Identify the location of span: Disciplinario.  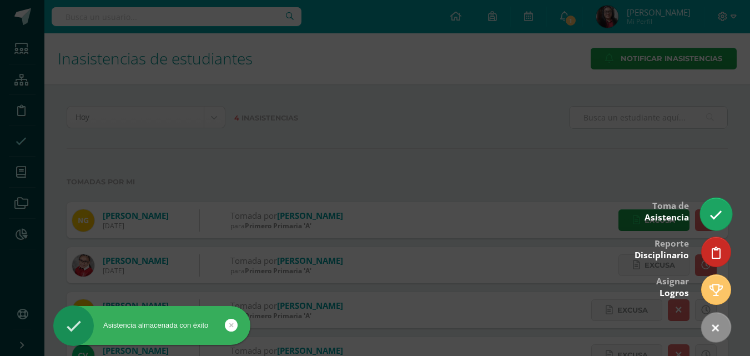
(661, 255).